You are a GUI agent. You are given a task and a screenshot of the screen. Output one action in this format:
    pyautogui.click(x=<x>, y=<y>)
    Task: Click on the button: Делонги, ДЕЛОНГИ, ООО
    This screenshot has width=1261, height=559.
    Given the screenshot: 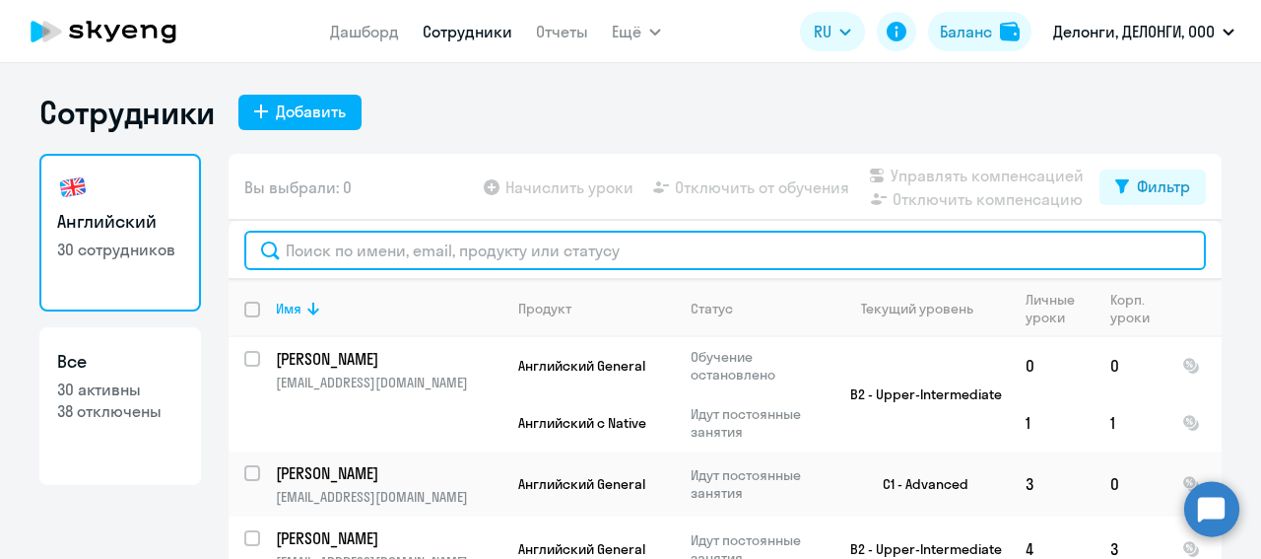 What is the action you would take?
    pyautogui.click(x=1144, y=32)
    